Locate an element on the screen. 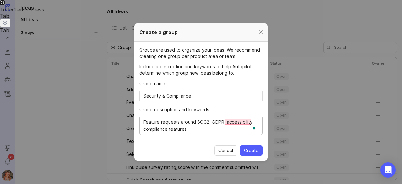 The height and width of the screenshot is (184, 402). label: Group name is located at coordinates (201, 83).